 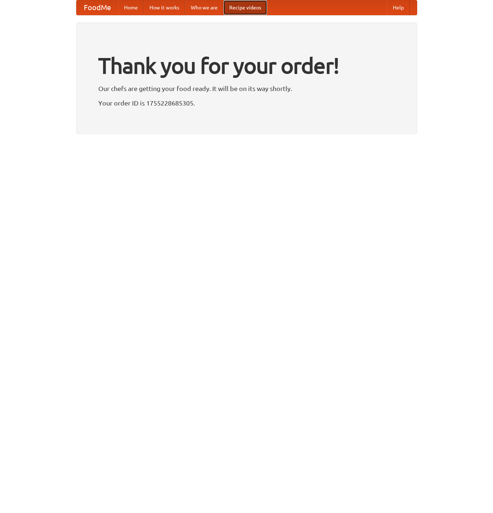 What do you see at coordinates (131, 8) in the screenshot?
I see `a: Home` at bounding box center [131, 8].